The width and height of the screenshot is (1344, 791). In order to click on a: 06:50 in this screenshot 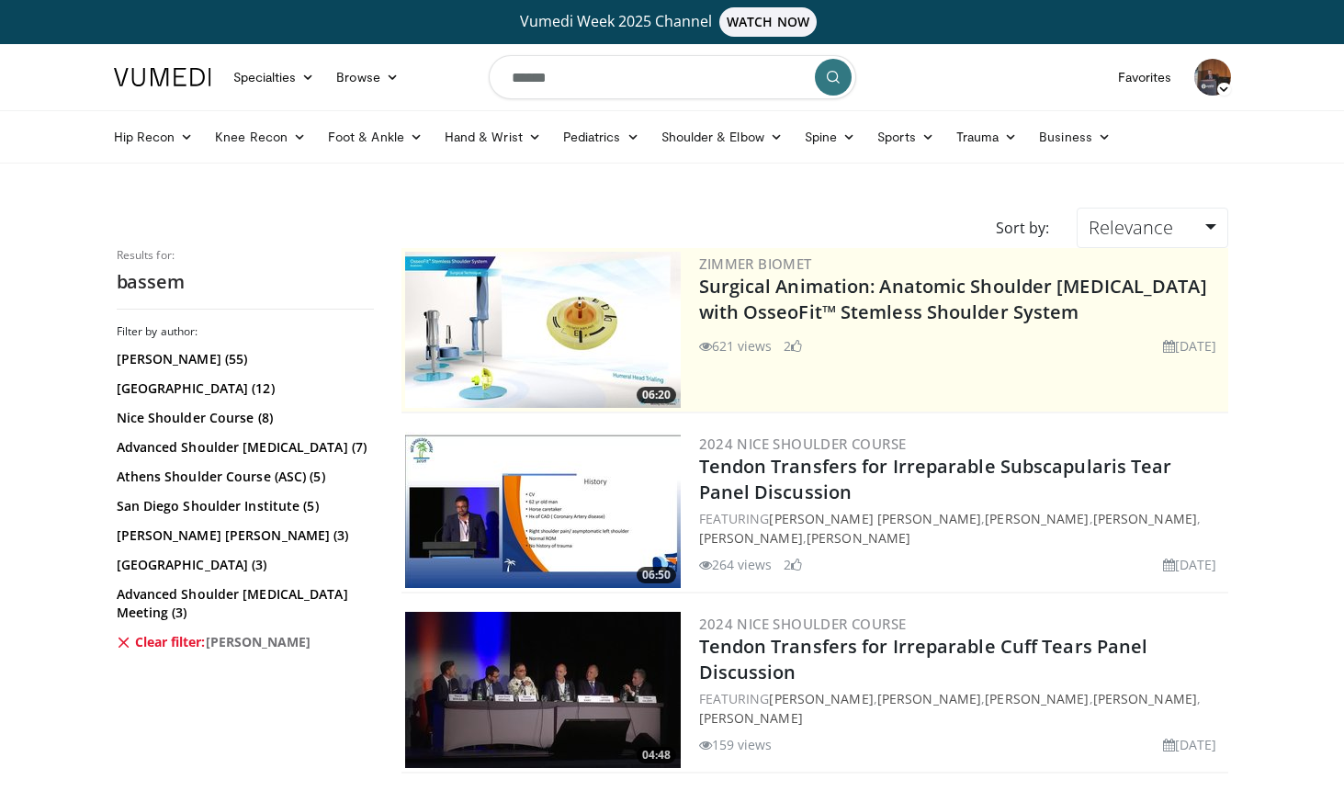, I will do `click(543, 510)`.